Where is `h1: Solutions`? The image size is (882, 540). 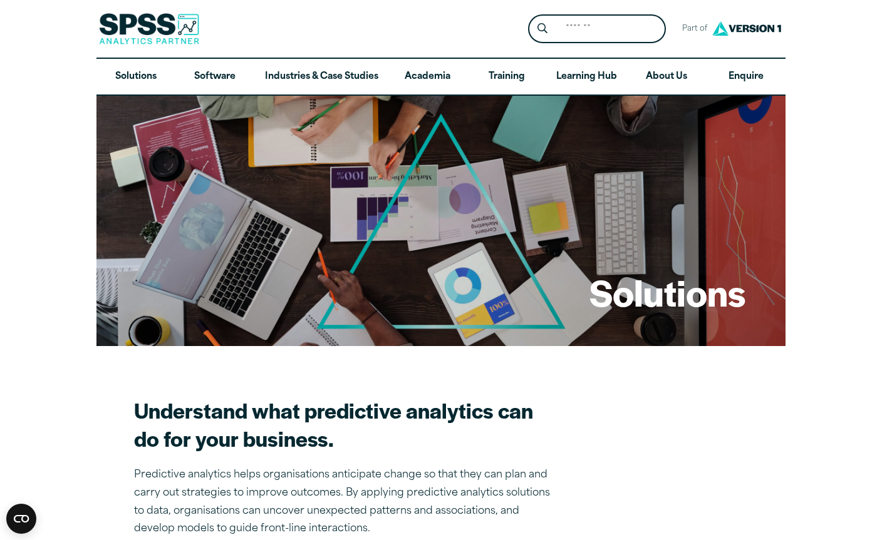 h1: Solutions is located at coordinates (667, 292).